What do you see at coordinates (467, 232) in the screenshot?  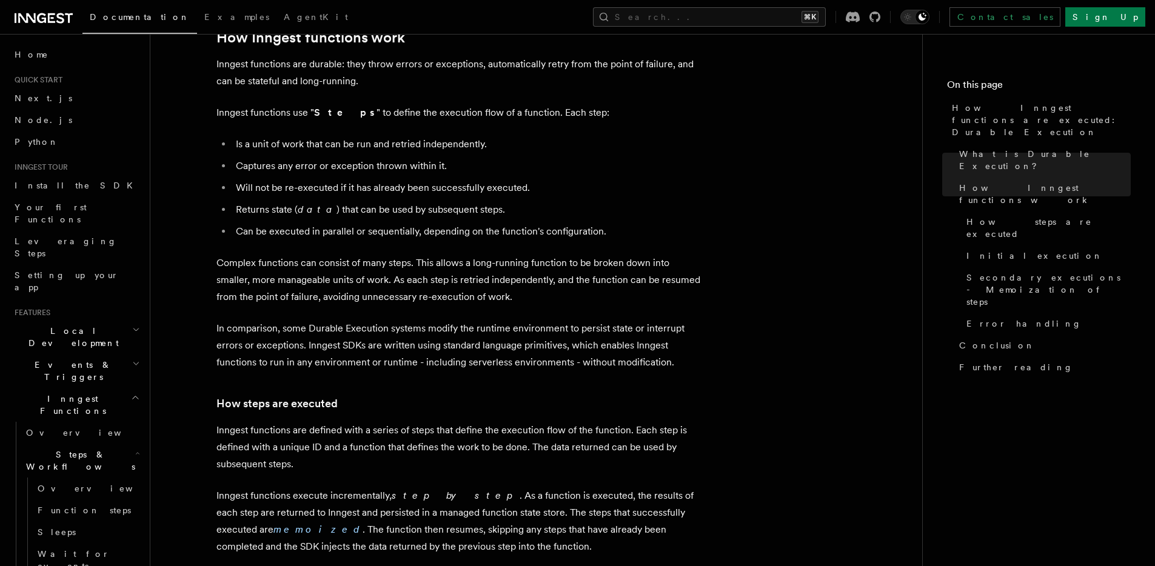 I see `li: Can be executed in parallel or sequentially, depending on the function's configuration.` at bounding box center [467, 232].